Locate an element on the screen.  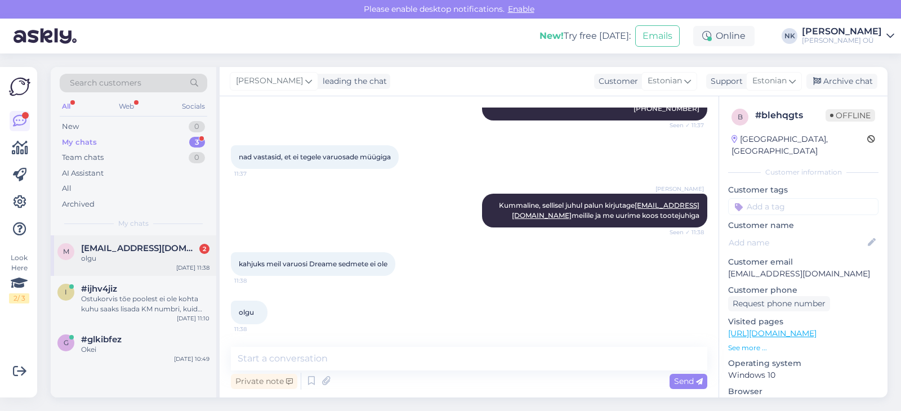
b: New! is located at coordinates (552, 35).